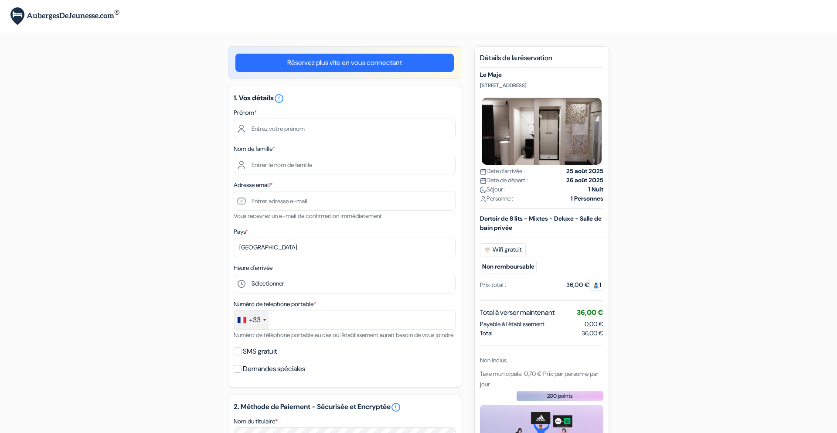 This screenshot has width=837, height=433. Describe the element at coordinates (487, 250) in the screenshot. I see `img: free_wifi.svg` at that location.